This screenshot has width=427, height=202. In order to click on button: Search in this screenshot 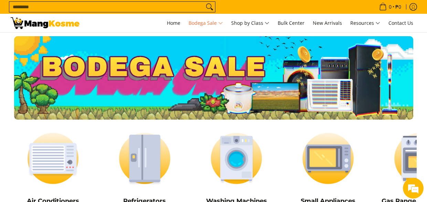, I will do `click(210, 7)`.